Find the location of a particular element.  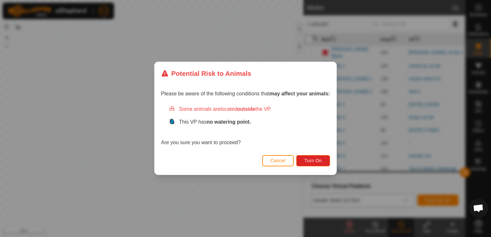

strong: outside is located at coordinates (246, 109).